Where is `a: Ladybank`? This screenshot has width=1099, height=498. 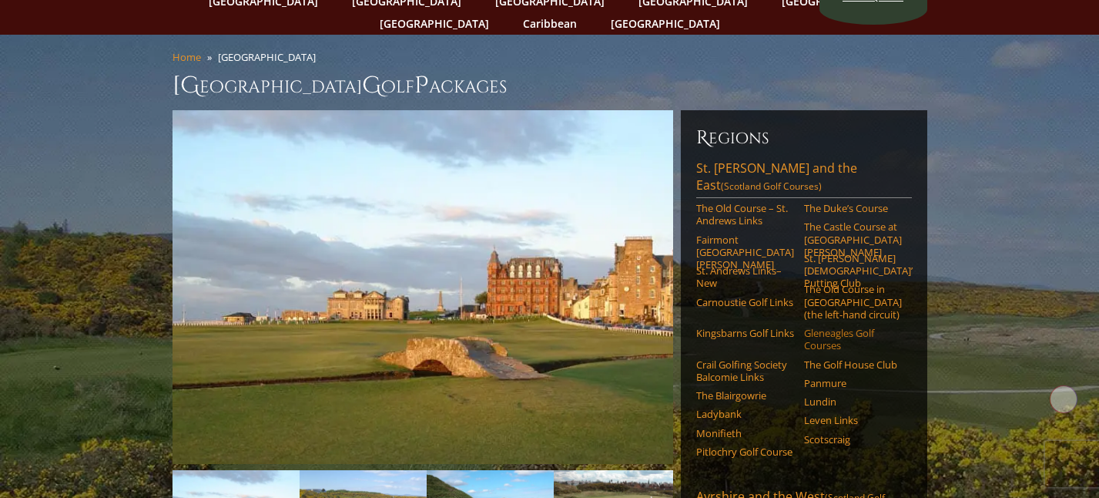 a: Ladybank is located at coordinates (745, 414).